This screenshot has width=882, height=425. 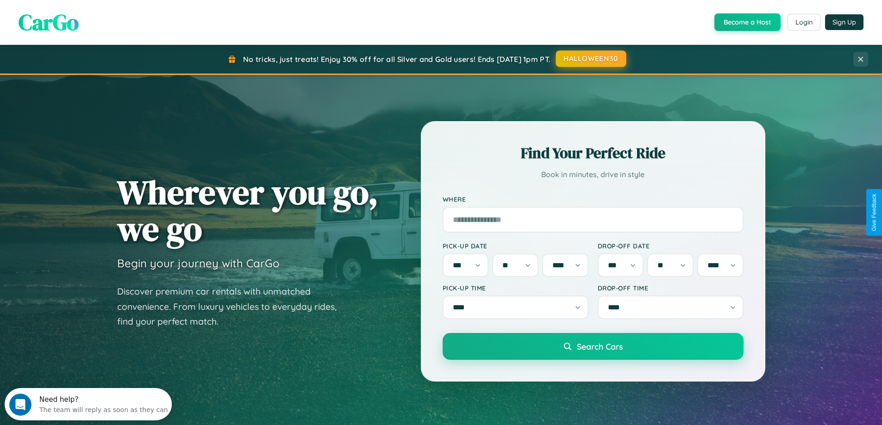 I want to click on div: Open Intercom Messenger, so click(x=88, y=16).